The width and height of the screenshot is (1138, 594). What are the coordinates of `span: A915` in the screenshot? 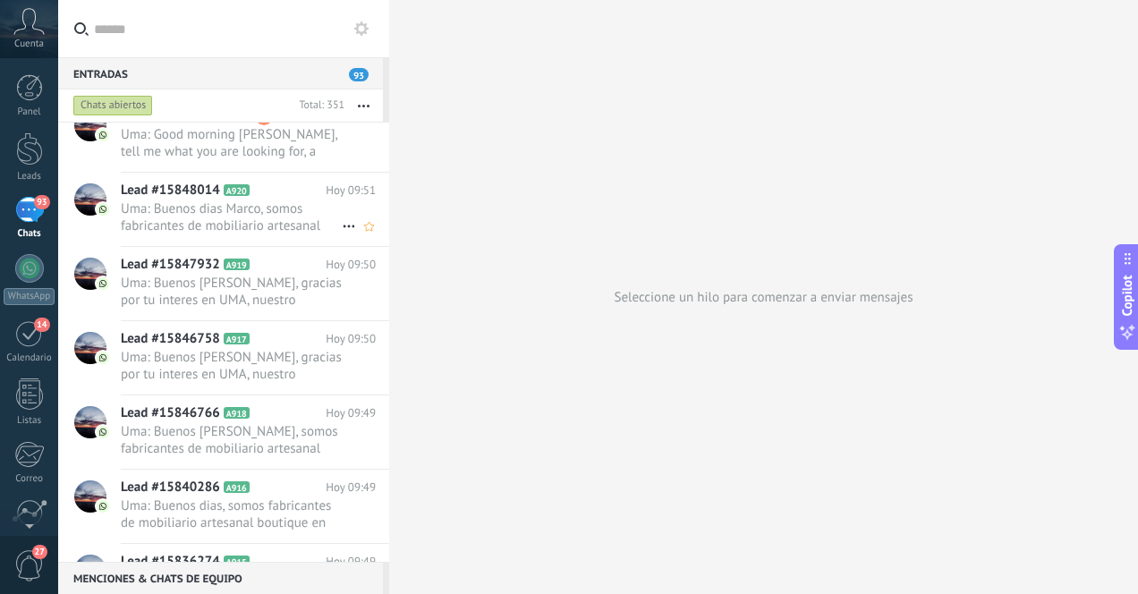 It's located at (236, 561).